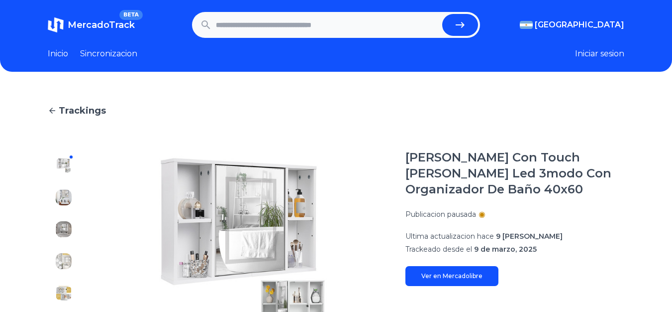  What do you see at coordinates (336, 110) in the screenshot?
I see `a: Trackings` at bounding box center [336, 110].